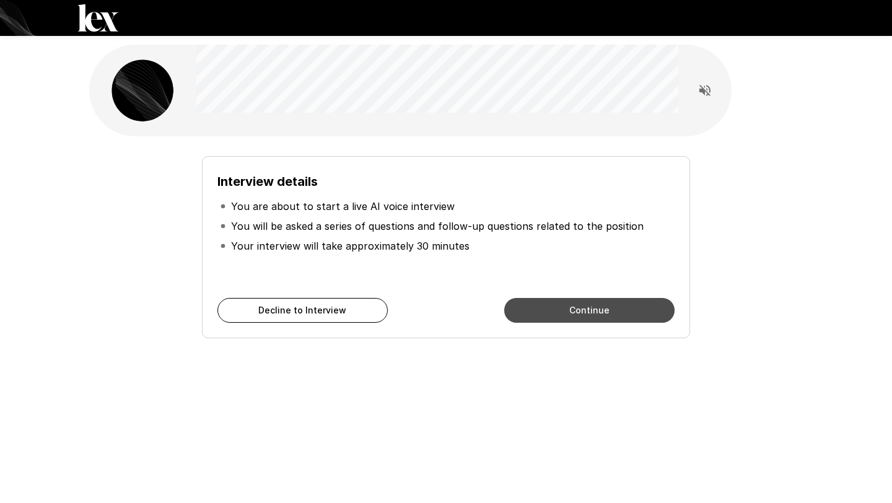  Describe the element at coordinates (268, 182) in the screenshot. I see `b: Interview details` at that location.